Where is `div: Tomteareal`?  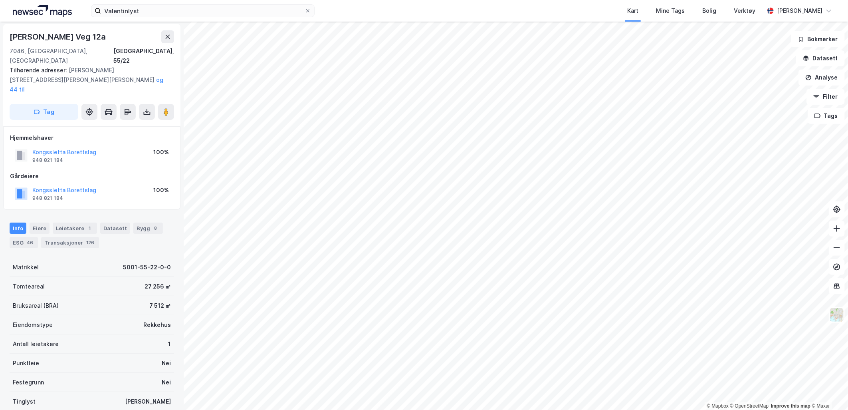
div: Tomteareal is located at coordinates (29, 286).